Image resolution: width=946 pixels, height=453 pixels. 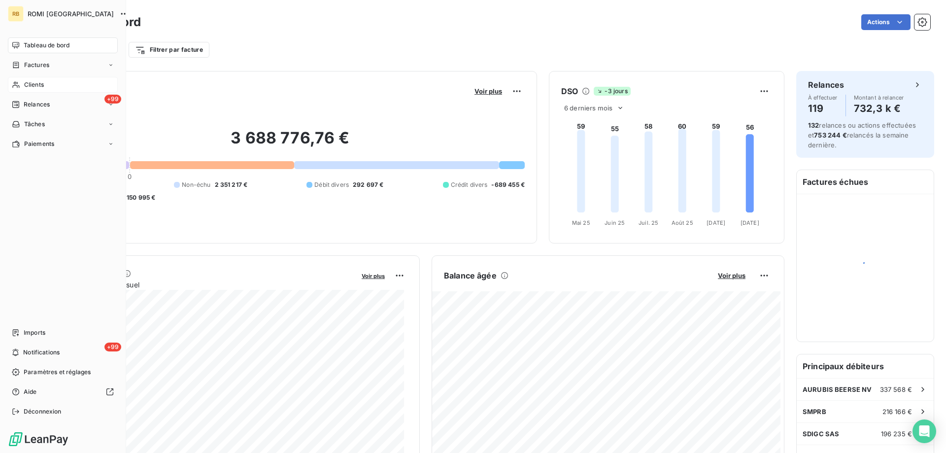 What do you see at coordinates (130, 176) in the screenshot?
I see `span: 0` at bounding box center [130, 176].